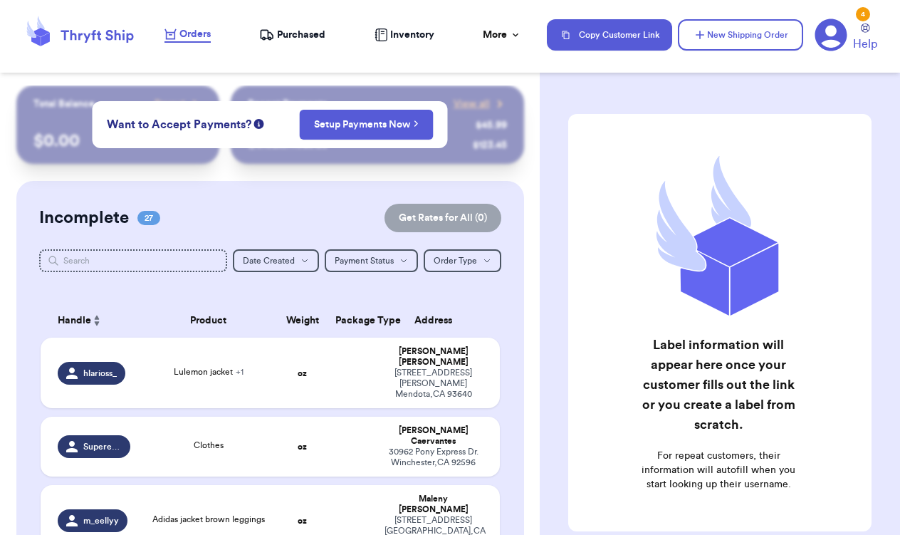  I want to click on p: Total Balance, so click(64, 104).